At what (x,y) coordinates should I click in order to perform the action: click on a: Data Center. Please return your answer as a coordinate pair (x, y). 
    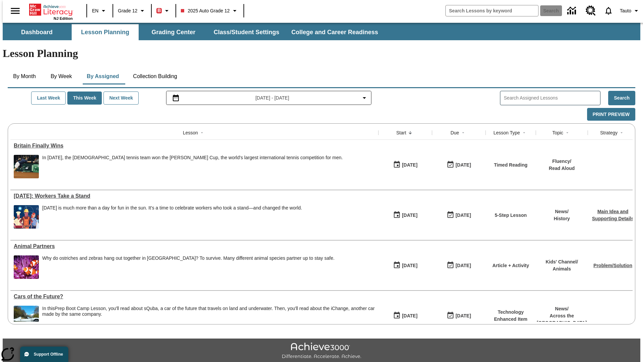
    Looking at the image, I should click on (572, 11).